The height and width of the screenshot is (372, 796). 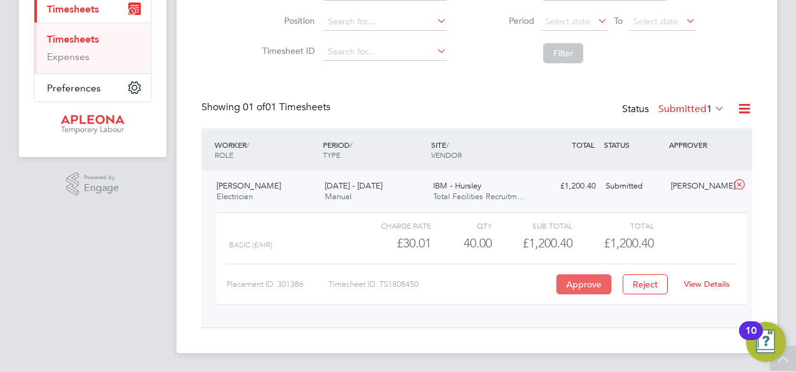 I want to click on span: To, so click(x=618, y=21).